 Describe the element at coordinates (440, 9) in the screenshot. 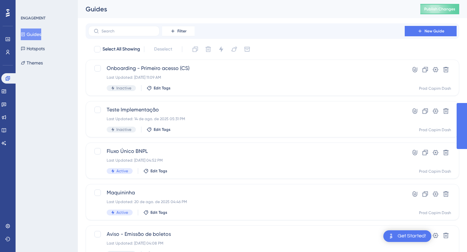

I see `button: Publish Changes` at that location.